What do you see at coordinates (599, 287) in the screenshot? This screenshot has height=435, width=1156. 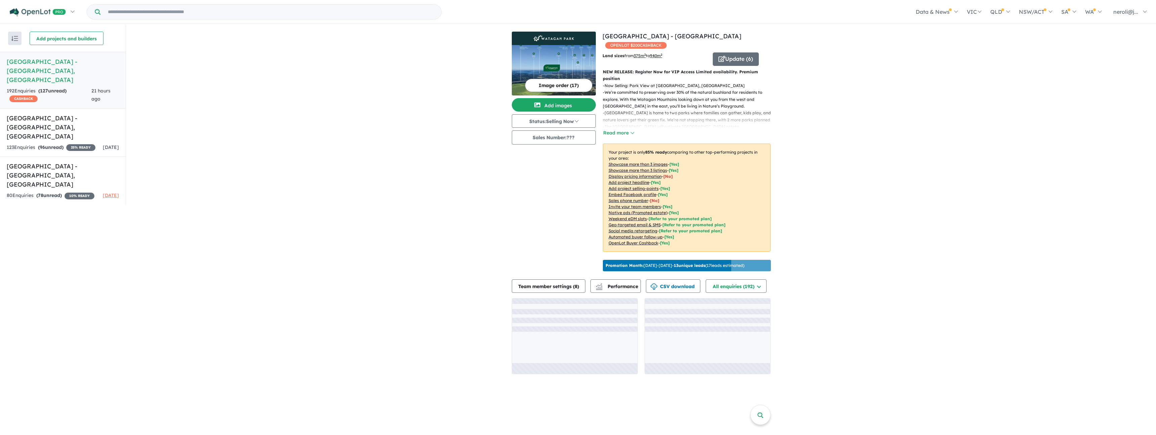 I see `img: bar-chart.svg` at bounding box center [599, 287].